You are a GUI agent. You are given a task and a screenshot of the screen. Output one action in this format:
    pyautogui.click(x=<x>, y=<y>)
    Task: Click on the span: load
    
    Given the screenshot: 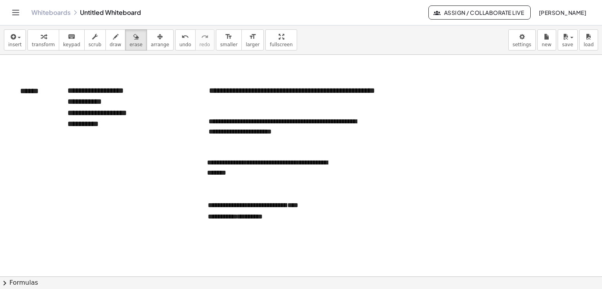 What is the action you would take?
    pyautogui.click(x=589, y=45)
    